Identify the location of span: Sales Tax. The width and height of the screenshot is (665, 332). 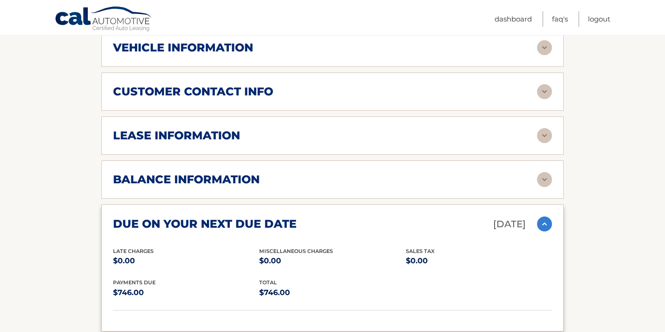
(420, 251).